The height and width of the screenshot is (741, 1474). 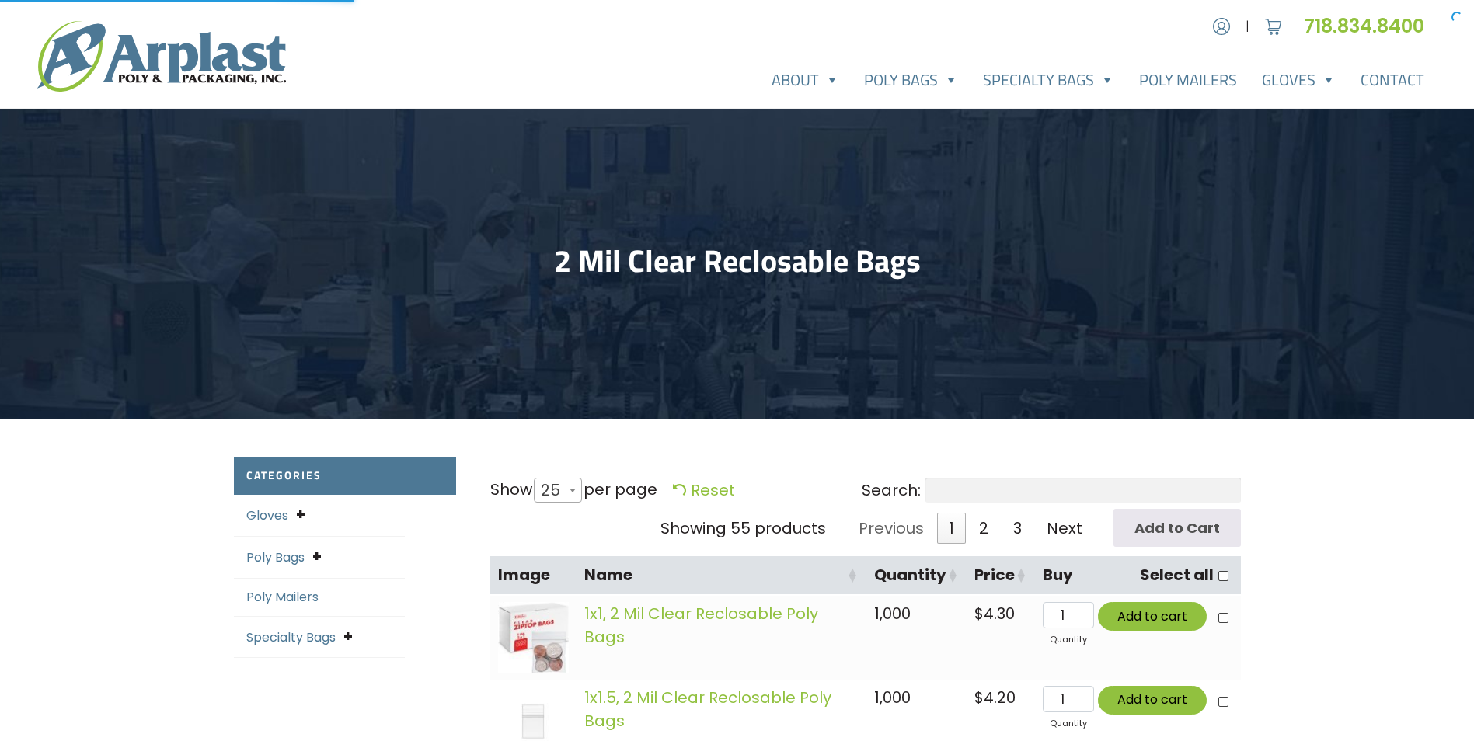 I want to click on a: 3, so click(x=1017, y=528).